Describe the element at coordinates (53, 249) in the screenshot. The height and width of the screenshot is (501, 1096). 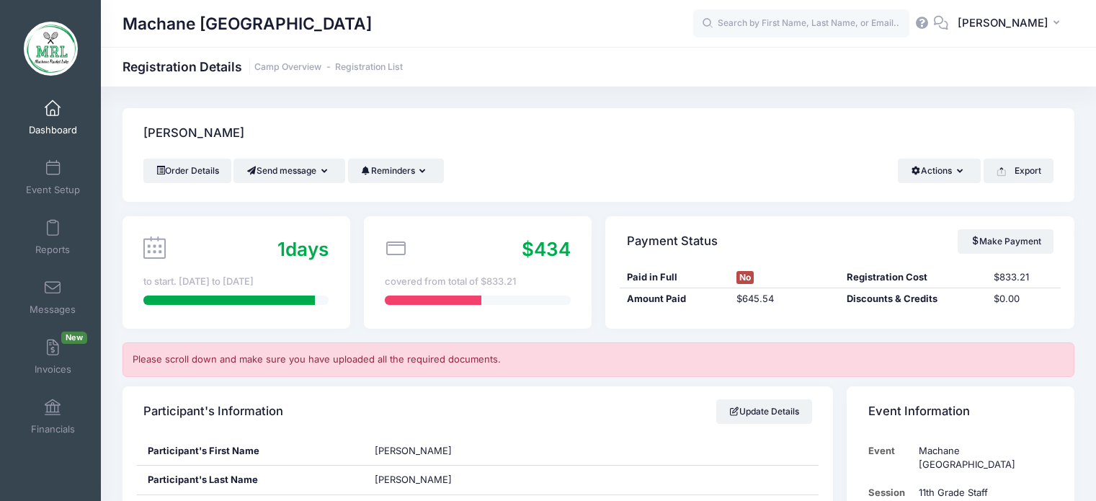
I see `span: Reports` at that location.